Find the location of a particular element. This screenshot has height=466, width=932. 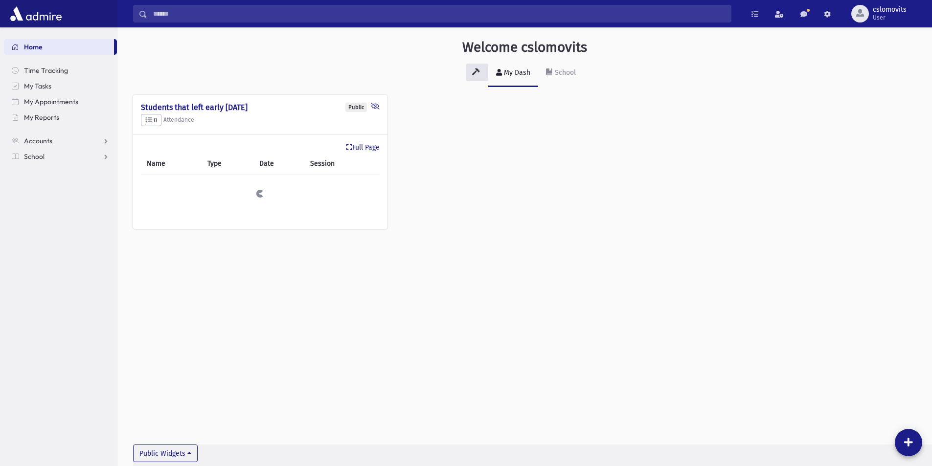

a: Time Tracking is located at coordinates (60, 70).